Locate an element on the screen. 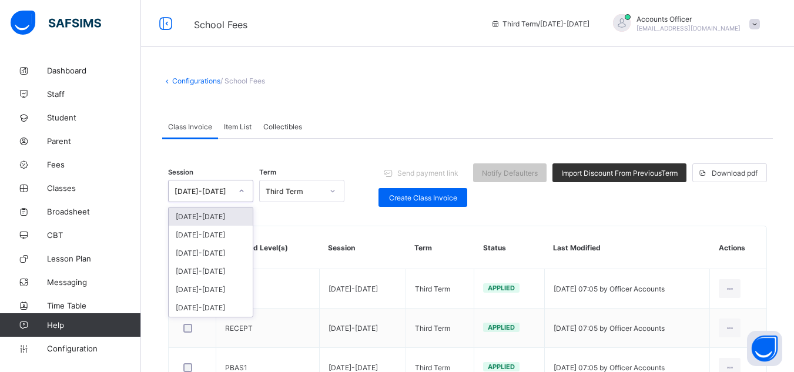  img: safsims is located at coordinates (56, 23).